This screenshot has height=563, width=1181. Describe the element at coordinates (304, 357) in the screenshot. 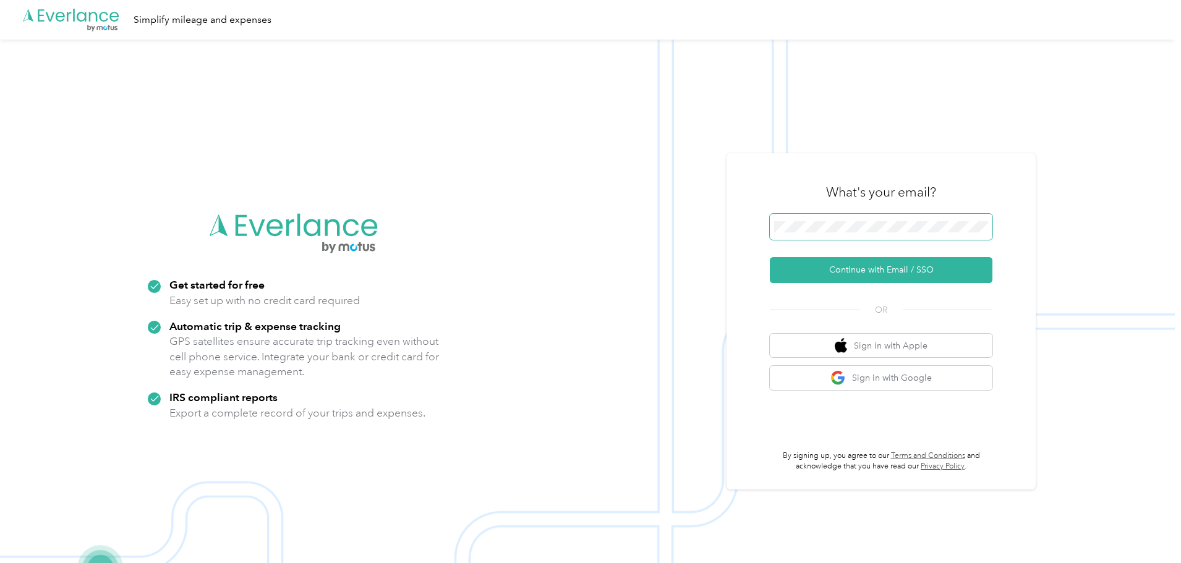

I see `p: GPS satellites ensure accurate trip tracking even without cell phone service. Integrate your bank...` at that location.